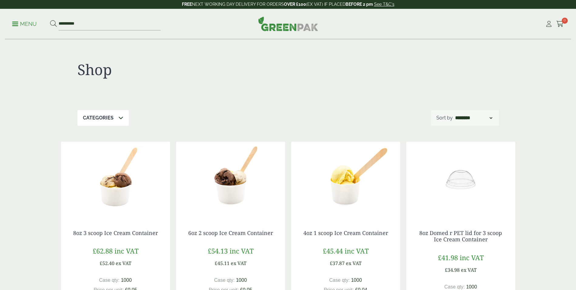 This screenshot has height=290, width=576. Describe the element at coordinates (183, 70) in the screenshot. I see `h1: Shop` at that location.